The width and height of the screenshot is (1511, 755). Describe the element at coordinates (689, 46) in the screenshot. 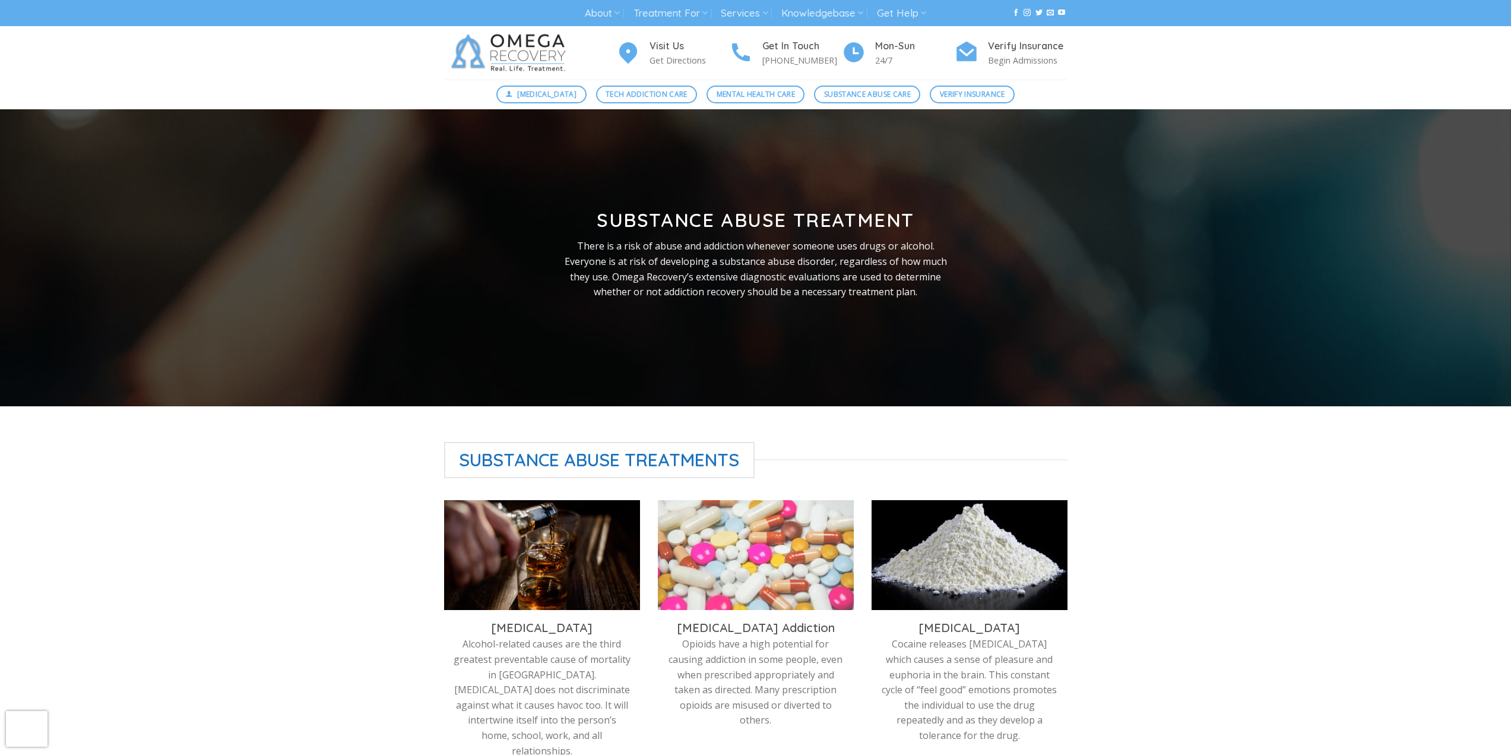

I see `h4: Visit Us` at that location.